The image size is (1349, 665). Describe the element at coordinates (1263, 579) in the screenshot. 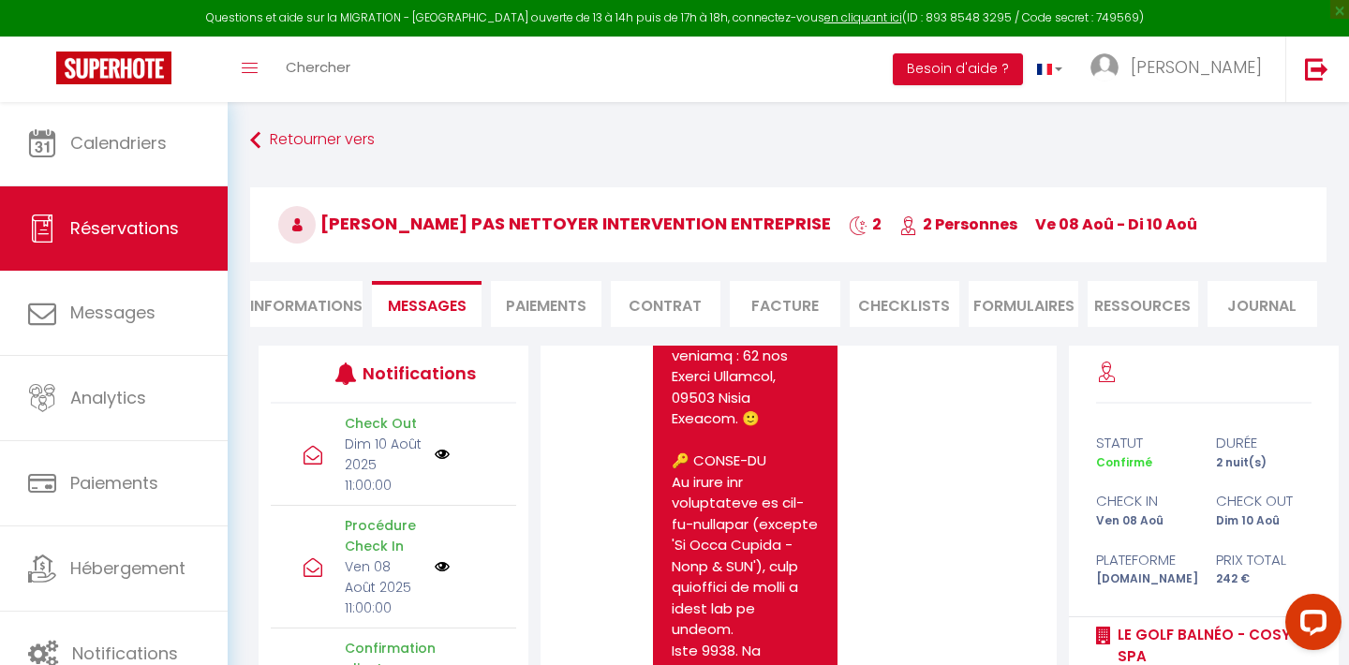

I see `div: 242 €` at that location.